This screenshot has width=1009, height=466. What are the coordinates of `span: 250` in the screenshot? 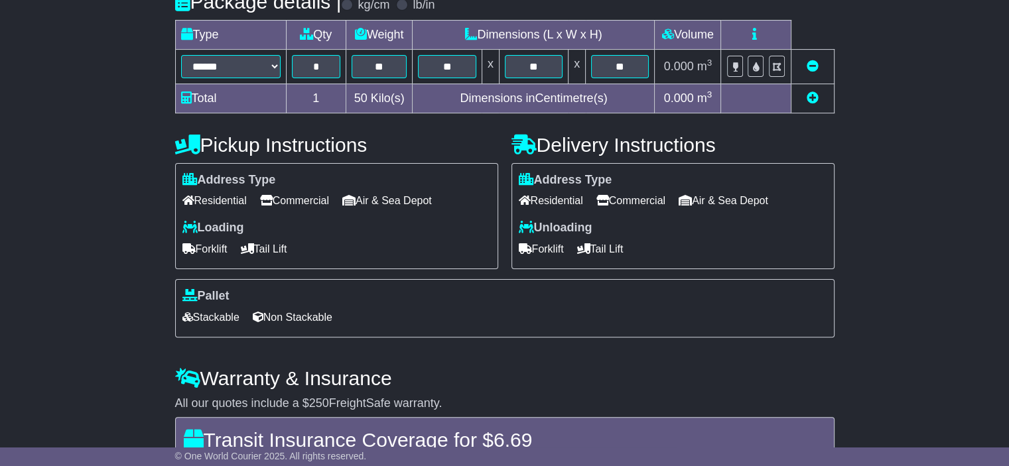 It's located at (319, 403).